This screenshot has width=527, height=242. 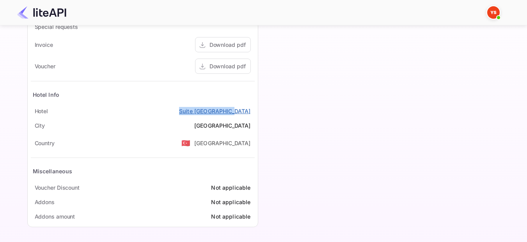 What do you see at coordinates (44, 202) in the screenshot?
I see `div: Addons` at bounding box center [44, 202].